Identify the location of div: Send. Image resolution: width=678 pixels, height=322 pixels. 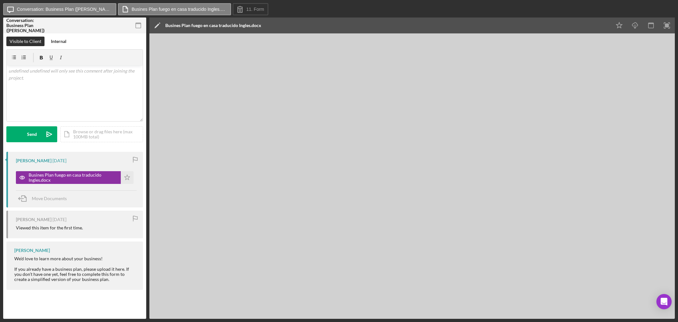
(32, 134).